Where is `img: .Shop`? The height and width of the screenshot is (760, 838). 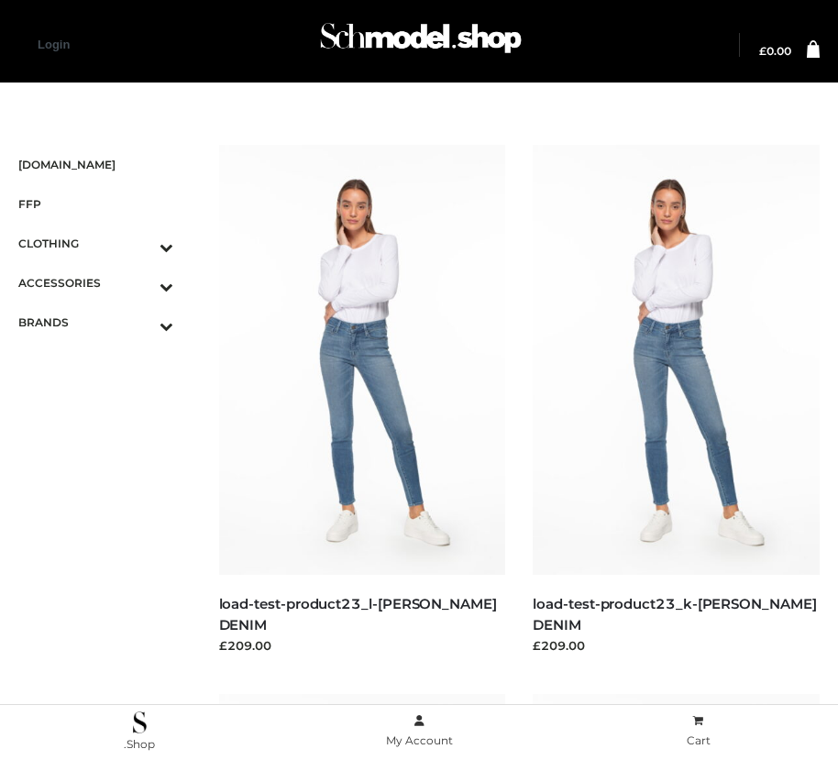 img: .Shop is located at coordinates (139, 723).